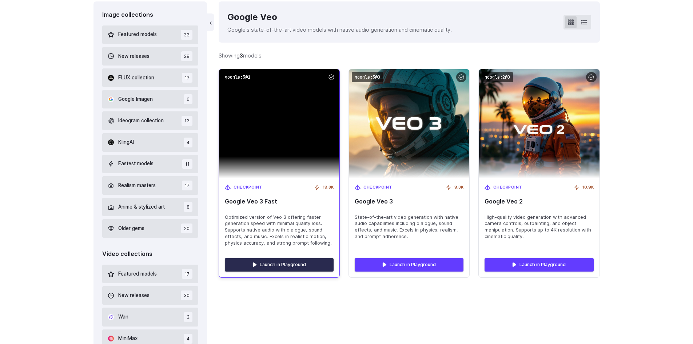 The height and width of the screenshot is (344, 693). Describe the element at coordinates (136, 164) in the screenshot. I see `span: Fastest models` at that location.